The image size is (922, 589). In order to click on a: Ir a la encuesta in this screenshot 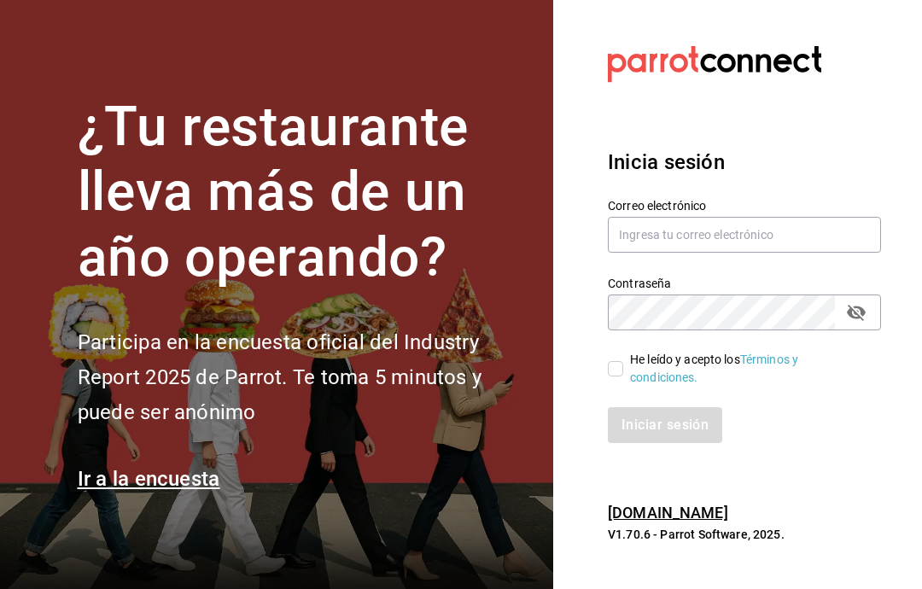, I will do `click(149, 479)`.